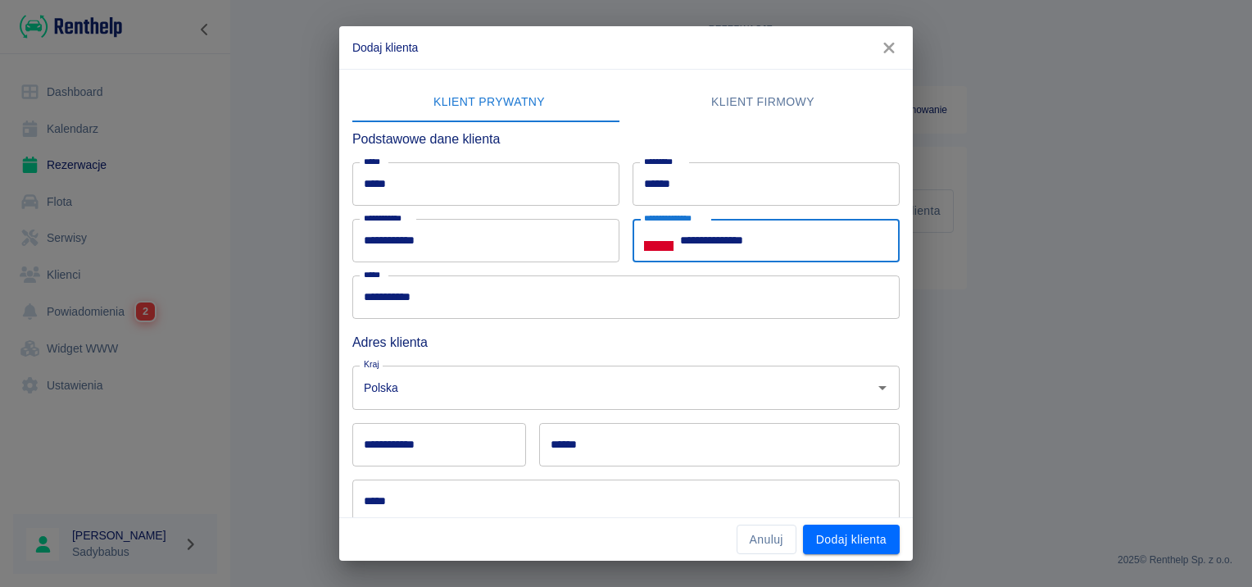  I want to click on button: Select country, so click(659, 241).